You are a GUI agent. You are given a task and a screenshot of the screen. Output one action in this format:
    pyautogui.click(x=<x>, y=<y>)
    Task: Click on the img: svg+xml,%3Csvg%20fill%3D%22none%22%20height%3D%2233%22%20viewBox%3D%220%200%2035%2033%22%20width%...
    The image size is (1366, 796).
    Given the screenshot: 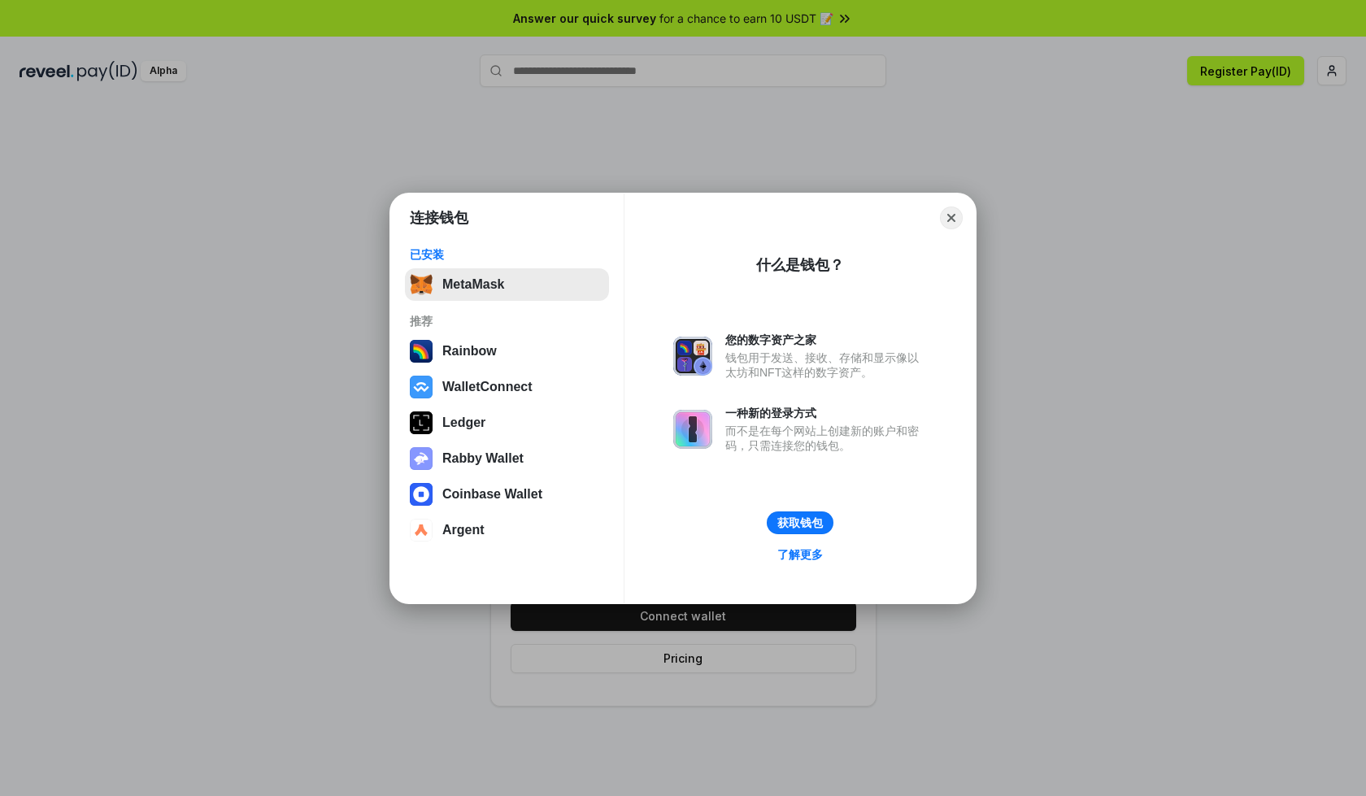 What is the action you would take?
    pyautogui.click(x=421, y=285)
    